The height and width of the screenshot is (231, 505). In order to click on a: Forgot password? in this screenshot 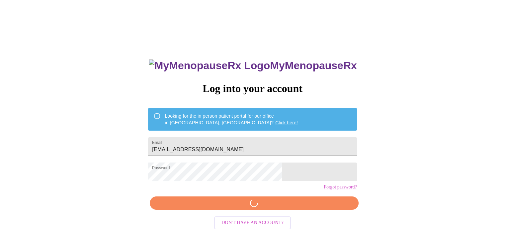, I will do `click(340, 187)`.